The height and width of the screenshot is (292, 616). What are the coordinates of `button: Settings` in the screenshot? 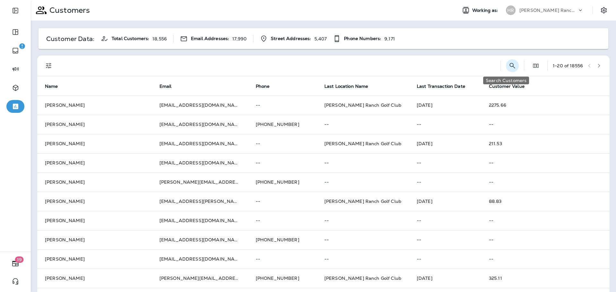 It's located at (604, 10).